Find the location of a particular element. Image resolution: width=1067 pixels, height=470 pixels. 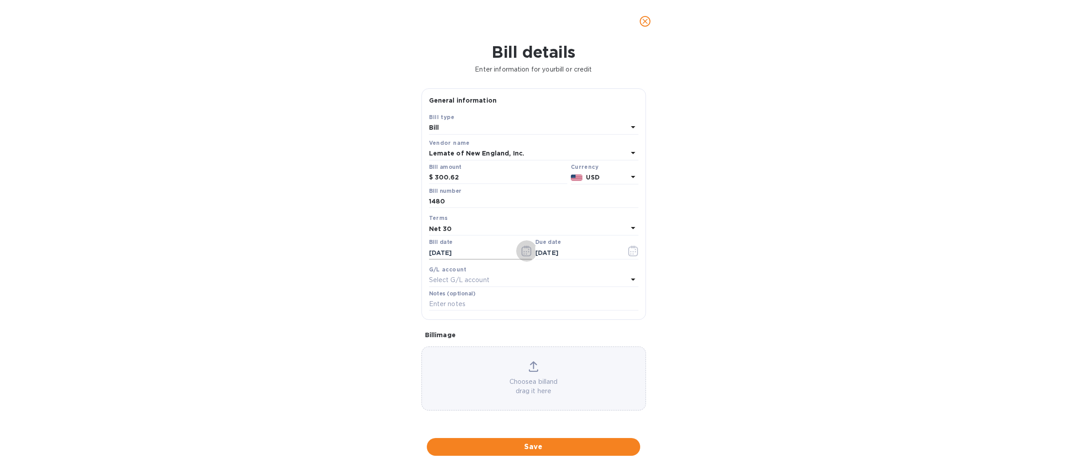

label: Notes (optional) is located at coordinates (452, 294).